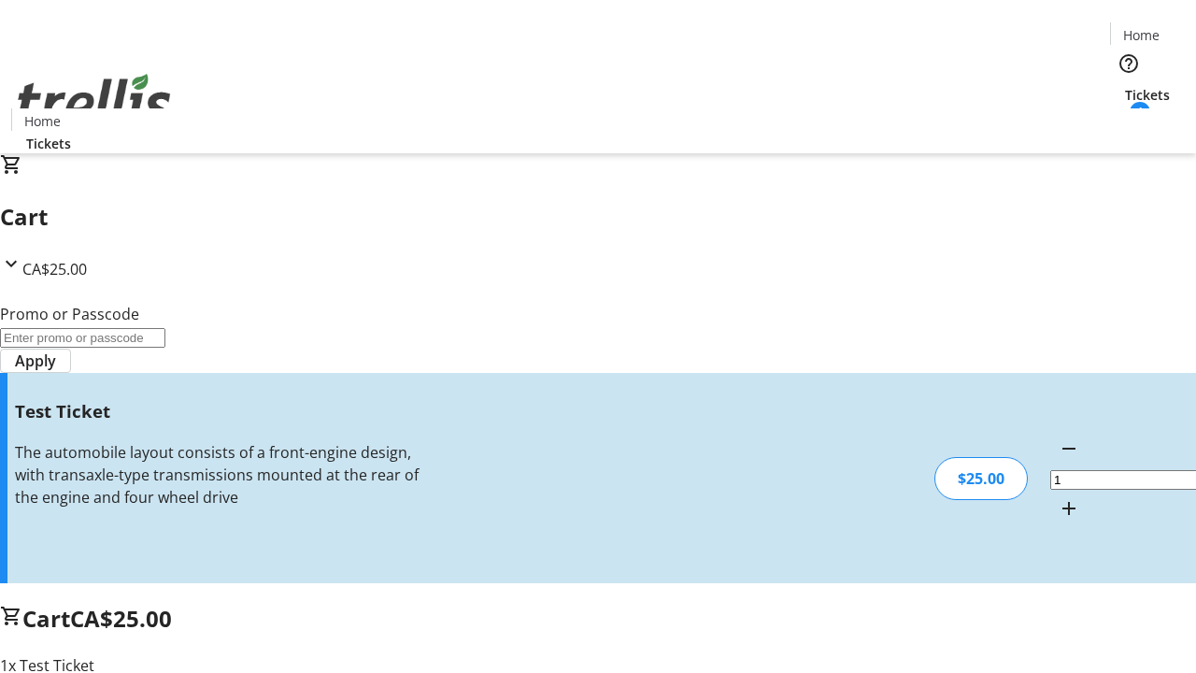 This screenshot has width=1196, height=673. What do you see at coordinates (94, 100) in the screenshot?
I see `img: Orient E2E Organization FzGrlmkBDC's Logo` at bounding box center [94, 100].